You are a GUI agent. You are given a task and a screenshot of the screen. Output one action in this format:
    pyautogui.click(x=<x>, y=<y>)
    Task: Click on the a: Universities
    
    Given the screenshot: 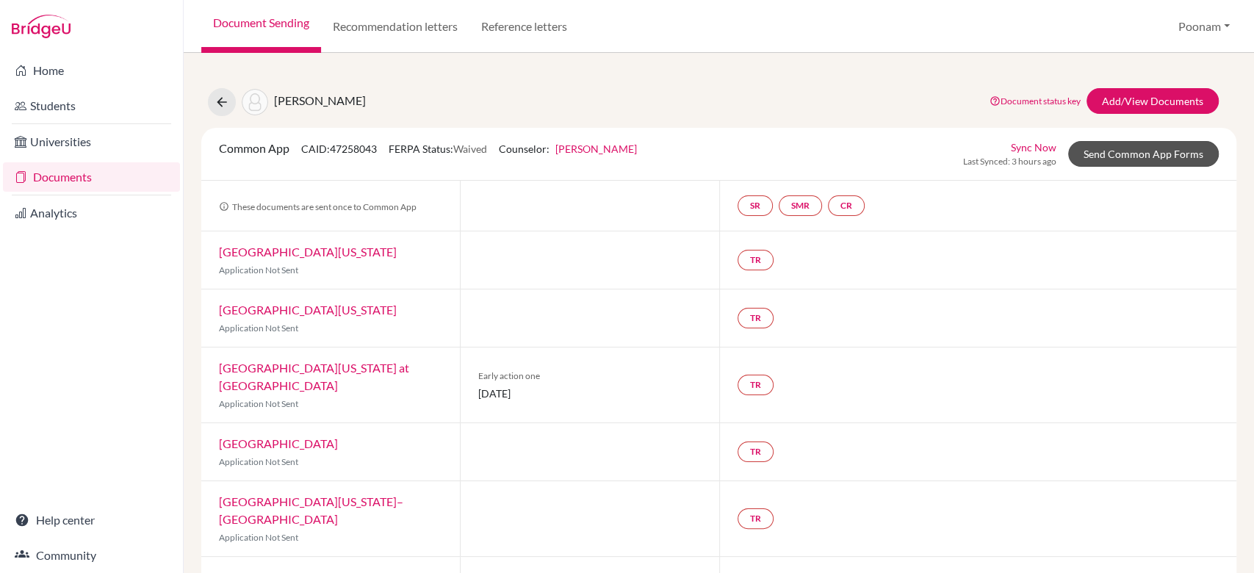 What is the action you would take?
    pyautogui.click(x=91, y=142)
    